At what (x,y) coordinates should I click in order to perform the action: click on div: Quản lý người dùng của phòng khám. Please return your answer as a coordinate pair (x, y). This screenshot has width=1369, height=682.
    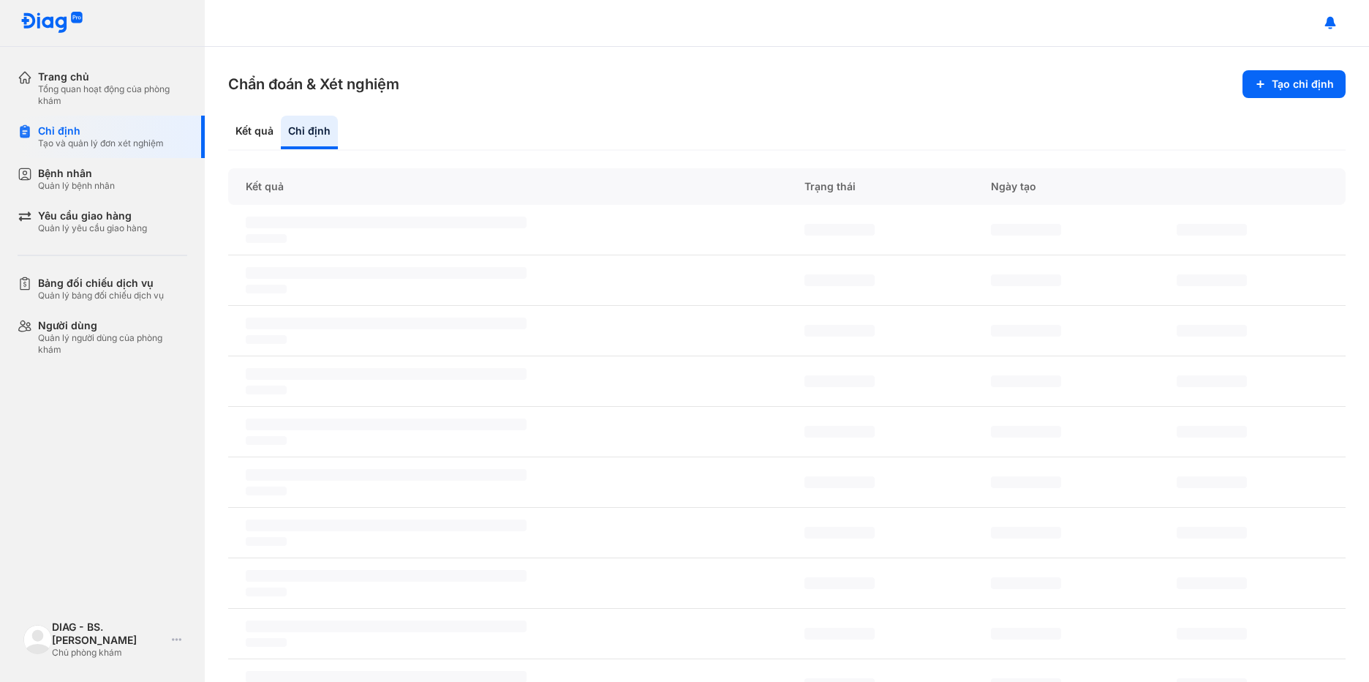
    Looking at the image, I should click on (113, 344).